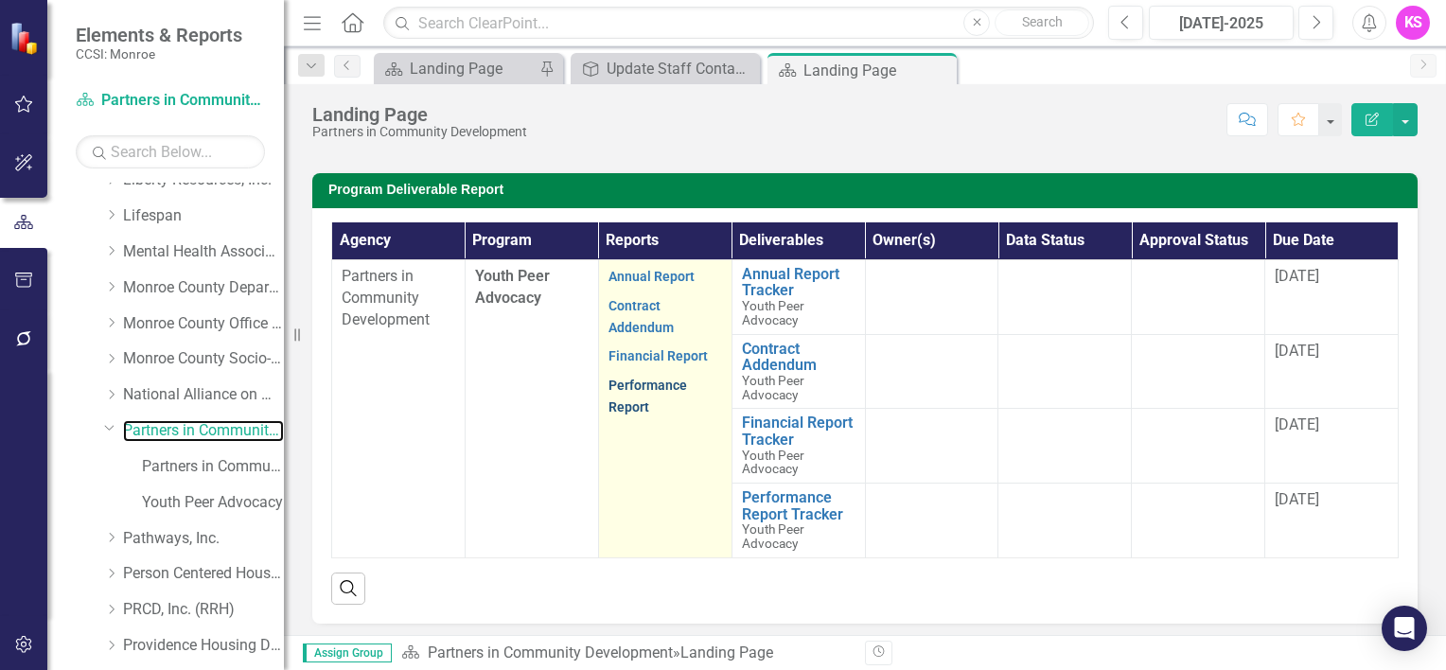  I want to click on small: CCSI: Monroe, so click(159, 54).